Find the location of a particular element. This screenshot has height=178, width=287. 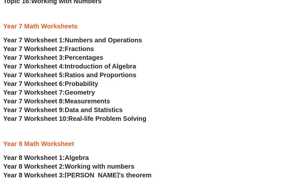

a: Year 8 Worksheet 2:Working with numbers is located at coordinates (69, 167).